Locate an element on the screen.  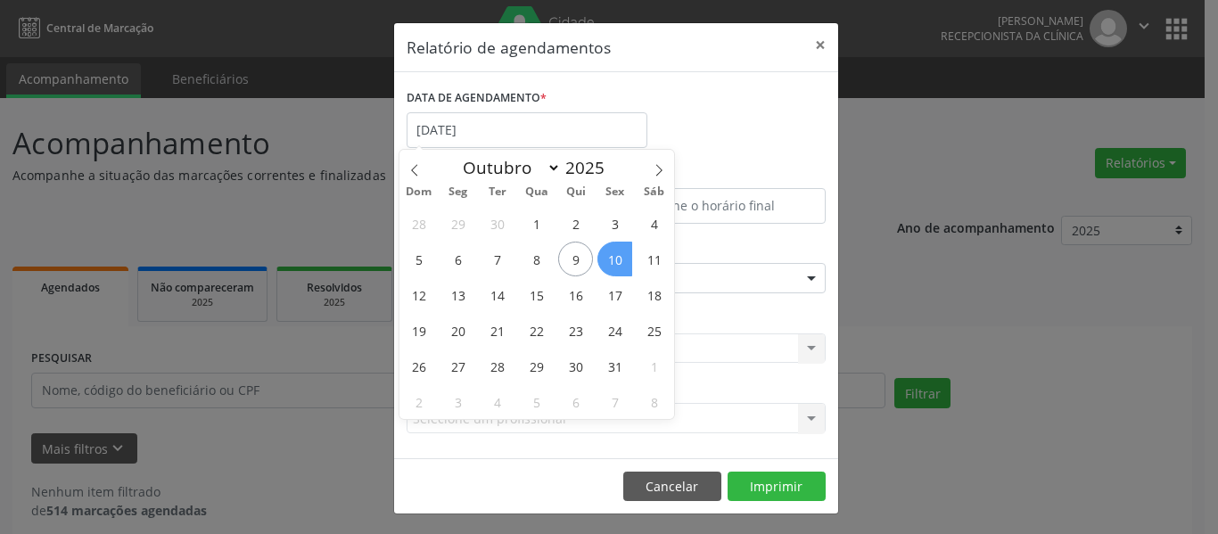
span: Qui is located at coordinates (576, 192).